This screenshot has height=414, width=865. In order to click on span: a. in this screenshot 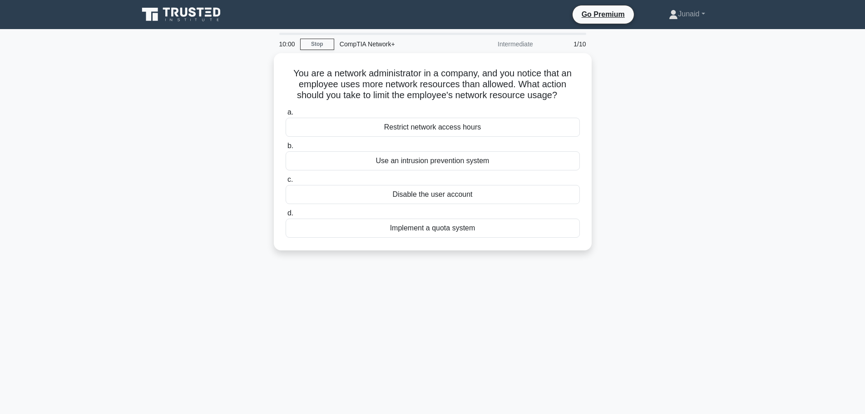, I will do `click(290, 112)`.